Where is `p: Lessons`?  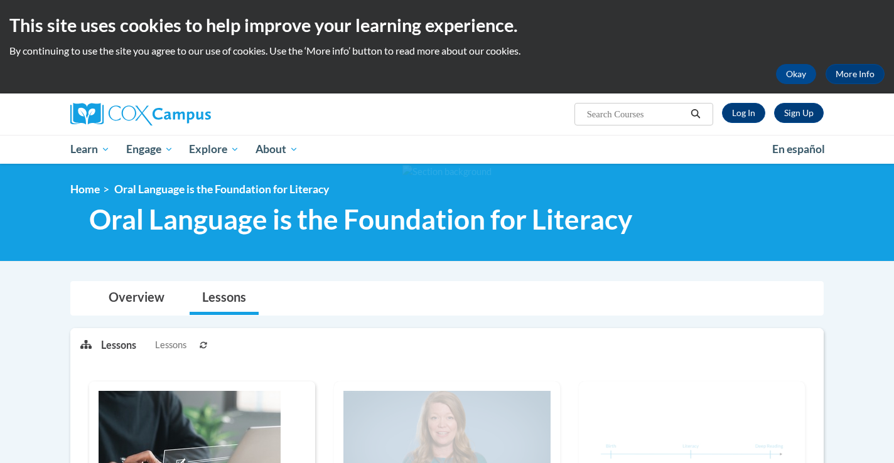
p: Lessons is located at coordinates (119, 345).